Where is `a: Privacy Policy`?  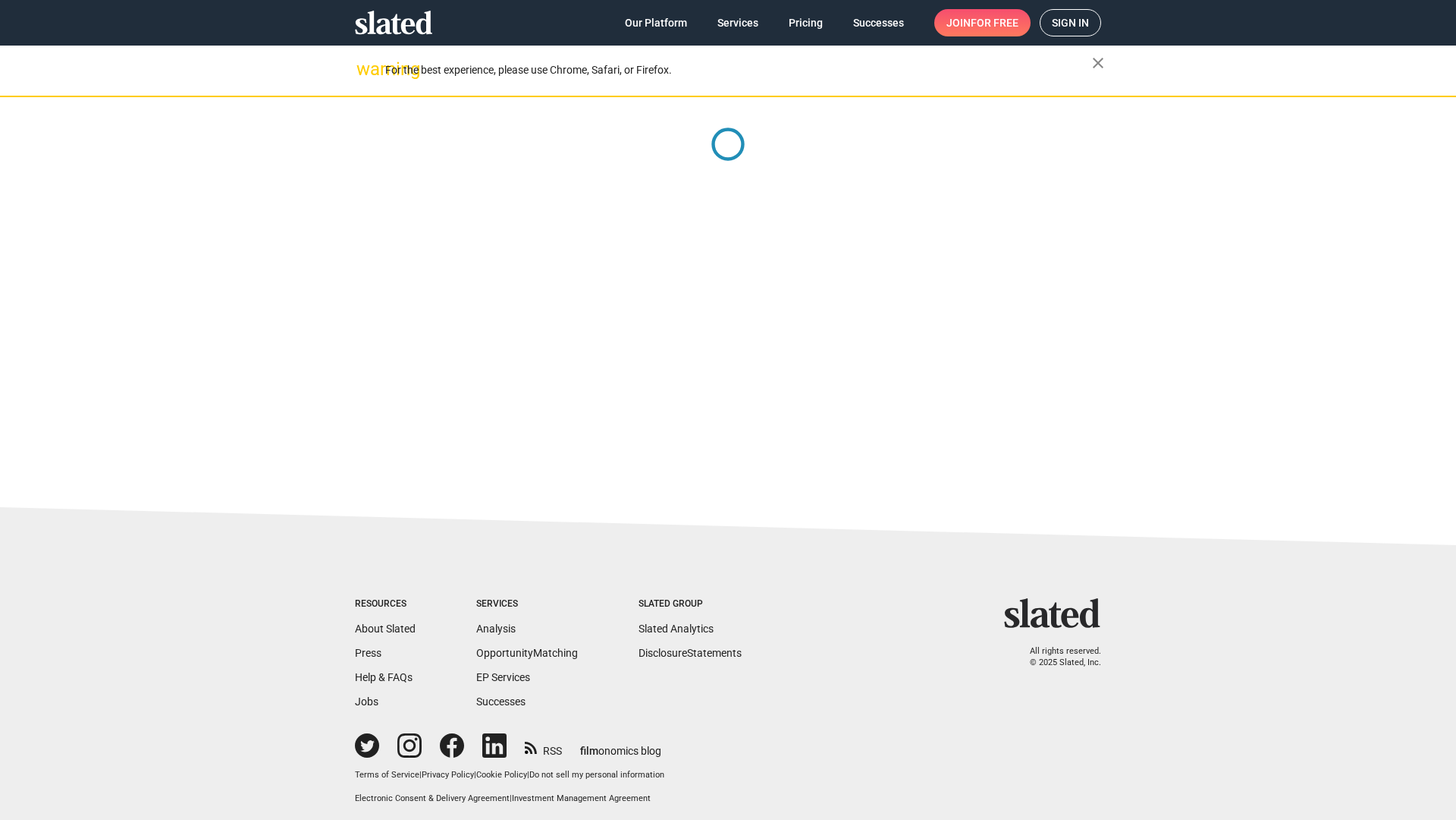 a: Privacy Policy is located at coordinates (447, 774).